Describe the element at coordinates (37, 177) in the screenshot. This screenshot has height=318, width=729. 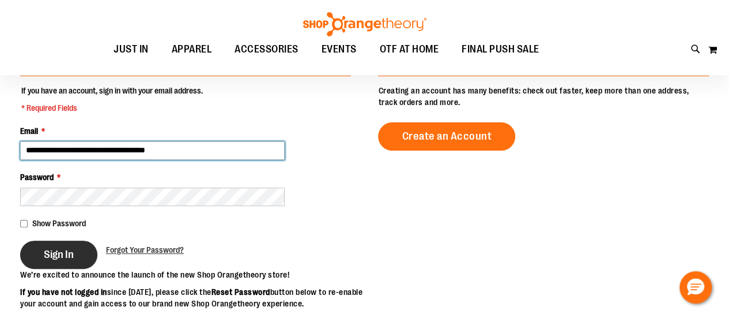
I see `span: Password` at that location.